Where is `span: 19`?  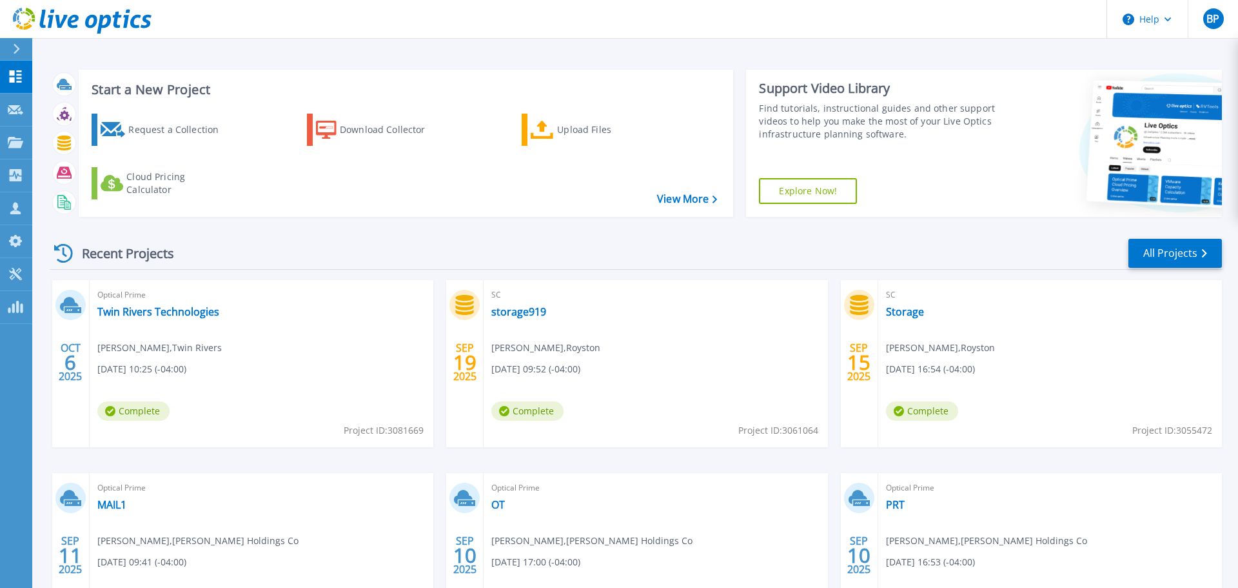
span: 19 is located at coordinates (465, 362).